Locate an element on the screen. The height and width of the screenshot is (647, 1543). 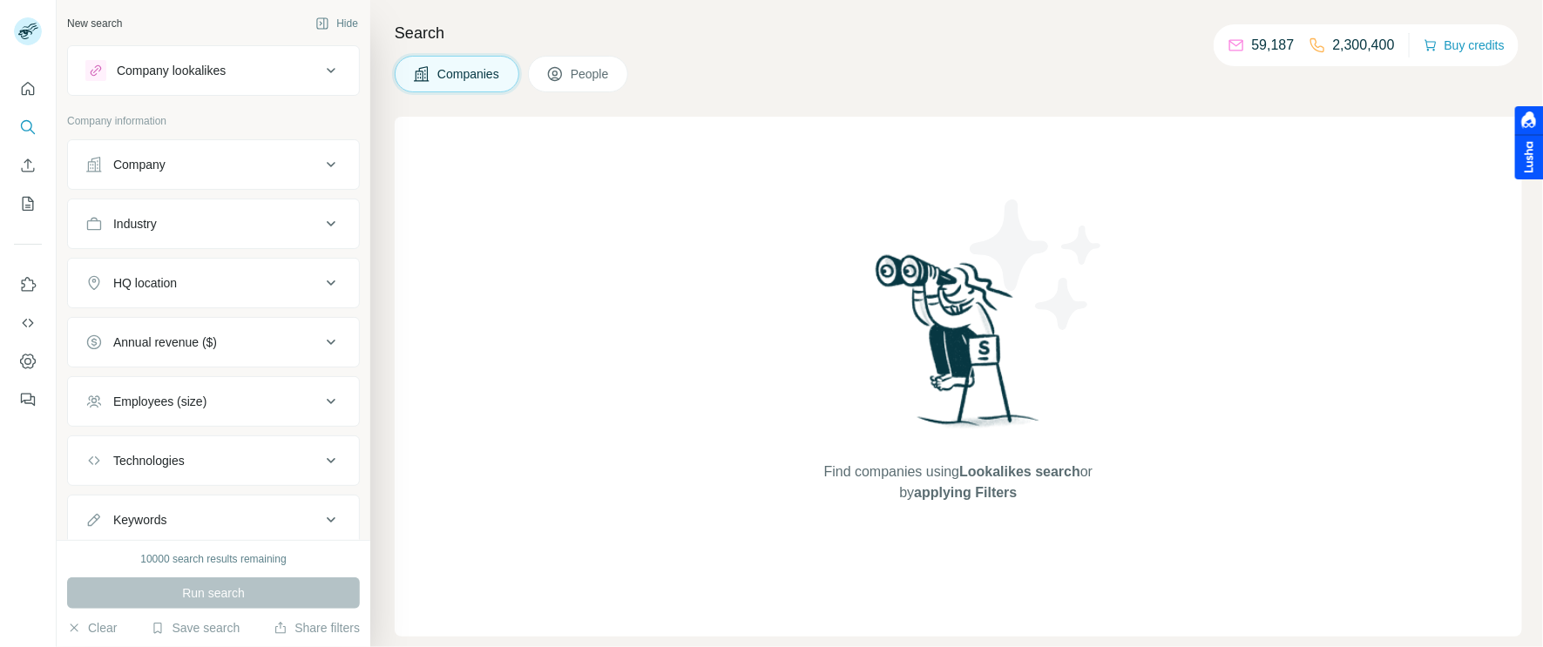
div: New search is located at coordinates (94, 24).